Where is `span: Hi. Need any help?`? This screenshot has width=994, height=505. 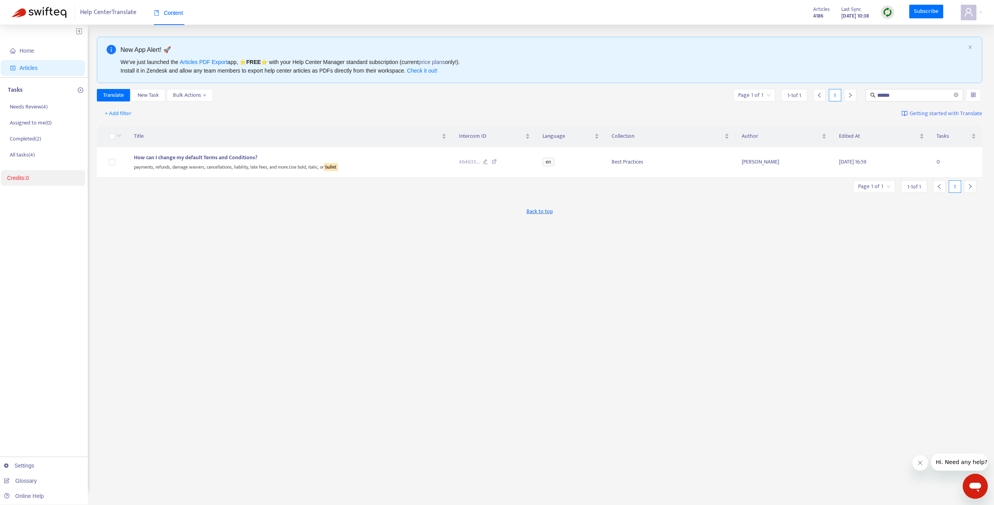 span: Hi. Need any help? is located at coordinates (30, 9).